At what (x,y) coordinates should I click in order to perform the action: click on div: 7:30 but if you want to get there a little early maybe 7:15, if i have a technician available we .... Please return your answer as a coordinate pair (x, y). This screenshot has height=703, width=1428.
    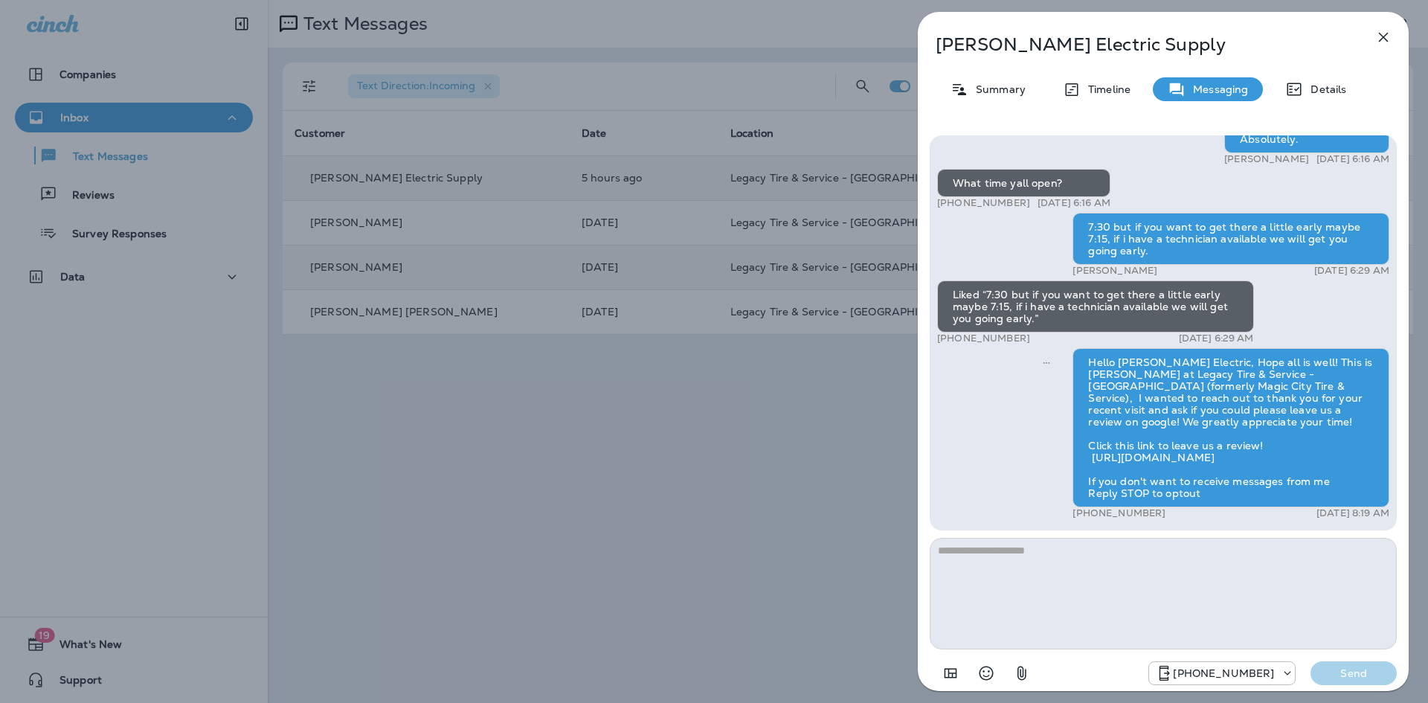
    Looking at the image, I should click on (1231, 239).